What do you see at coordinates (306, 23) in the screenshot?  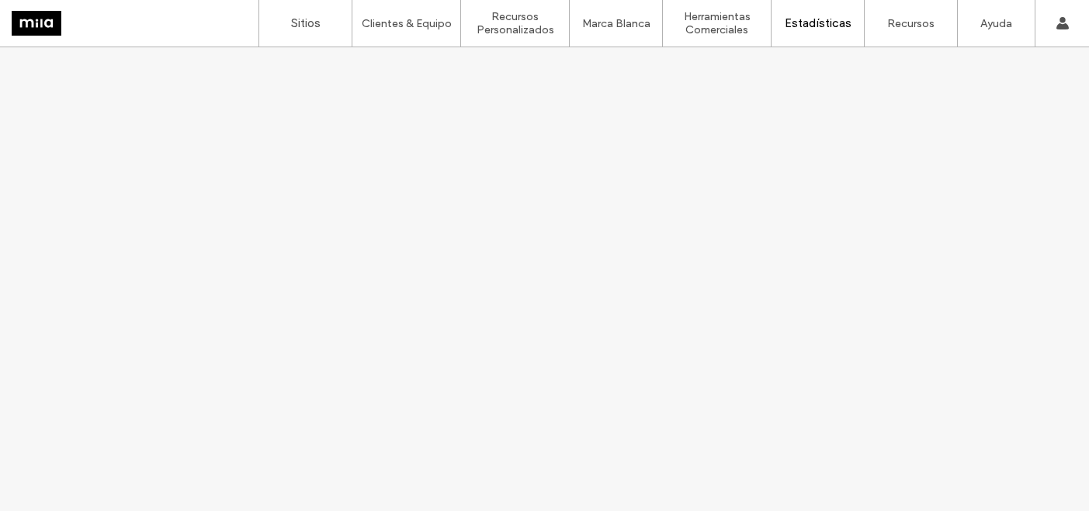 I see `label: Sitios` at bounding box center [306, 23].